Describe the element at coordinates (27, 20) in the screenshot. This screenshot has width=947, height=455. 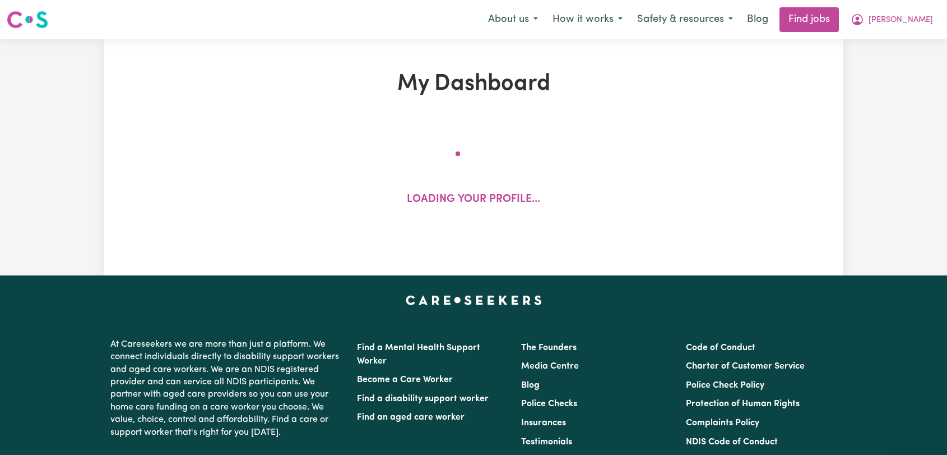
I see `a: Careseekers logo` at that location.